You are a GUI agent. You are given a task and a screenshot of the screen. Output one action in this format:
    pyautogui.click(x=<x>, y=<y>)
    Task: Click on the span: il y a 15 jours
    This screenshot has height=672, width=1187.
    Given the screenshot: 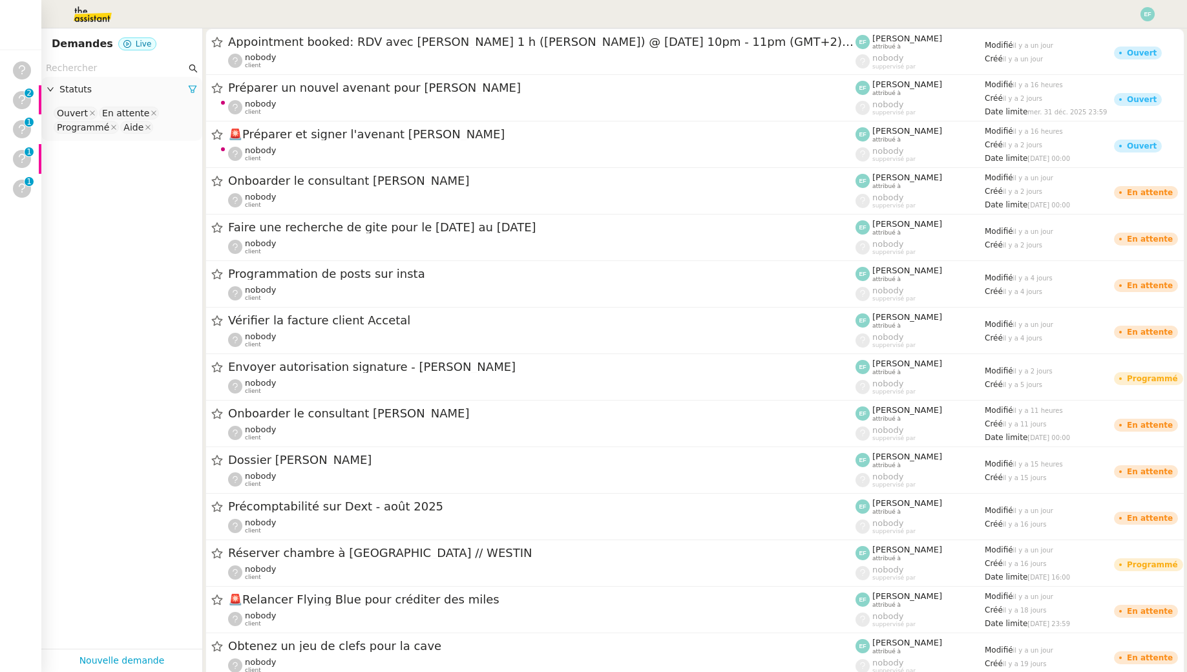 What is the action you would take?
    pyautogui.click(x=1025, y=478)
    